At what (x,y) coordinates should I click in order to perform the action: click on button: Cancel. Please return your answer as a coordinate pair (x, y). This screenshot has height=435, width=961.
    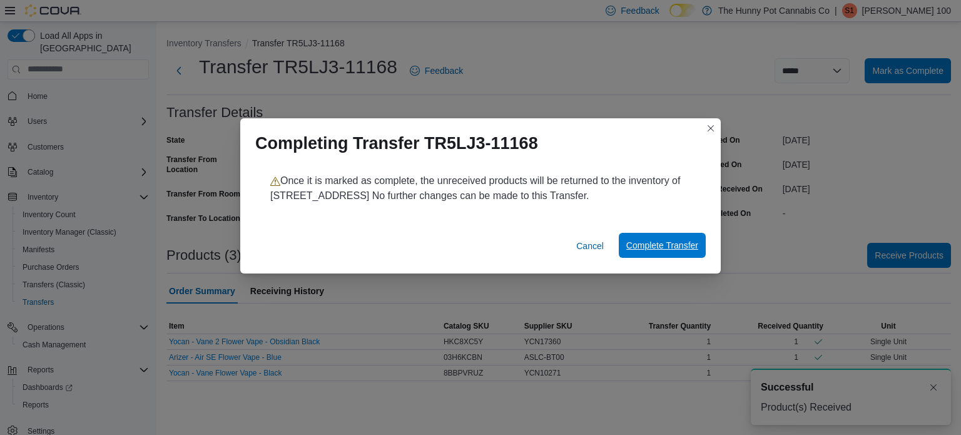
    Looking at the image, I should click on (590, 246).